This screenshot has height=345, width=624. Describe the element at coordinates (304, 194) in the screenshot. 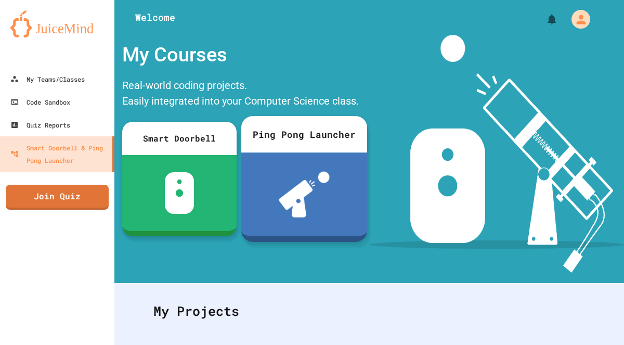

I see `img: ppl-with-ball.png` at that location.